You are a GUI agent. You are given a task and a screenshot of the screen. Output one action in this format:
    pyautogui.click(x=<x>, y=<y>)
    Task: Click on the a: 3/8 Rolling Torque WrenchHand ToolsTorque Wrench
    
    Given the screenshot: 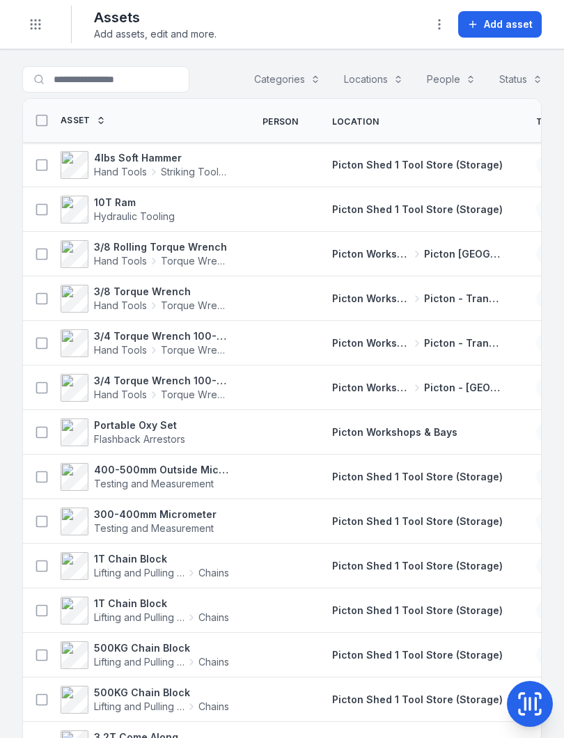 What is the action you would take?
    pyautogui.click(x=145, y=254)
    